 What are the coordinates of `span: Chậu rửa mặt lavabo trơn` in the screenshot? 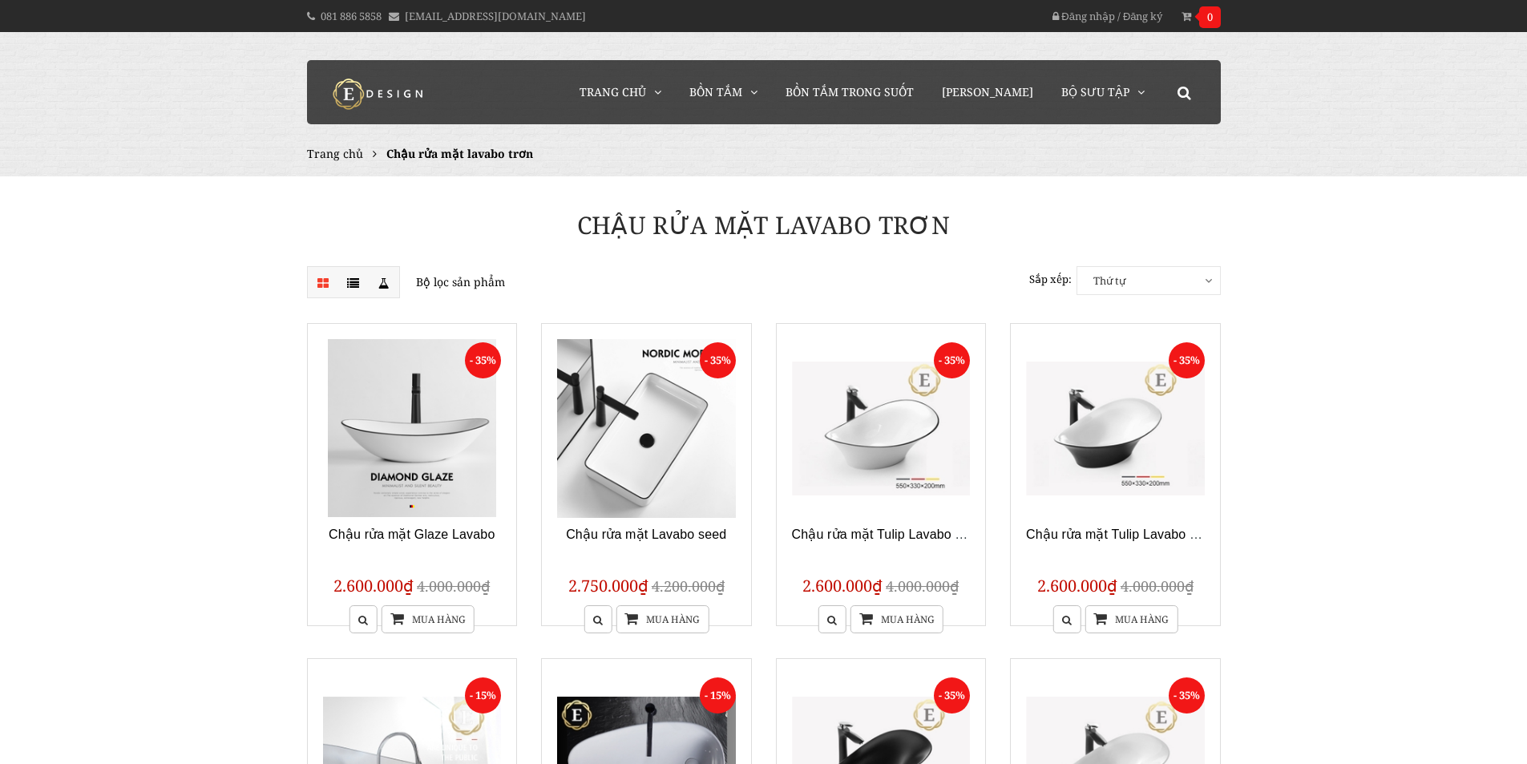 It's located at (459, 153).